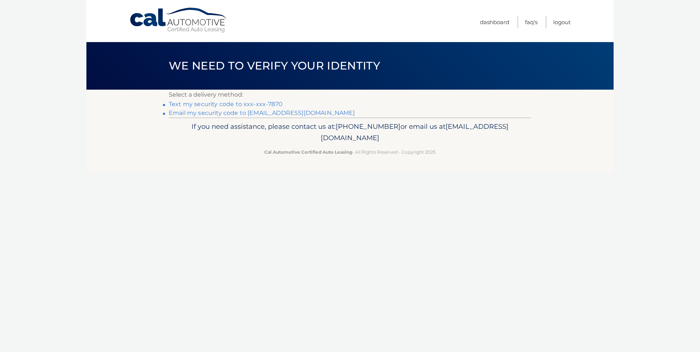  Describe the element at coordinates (562, 22) in the screenshot. I see `a: Logout` at that location.